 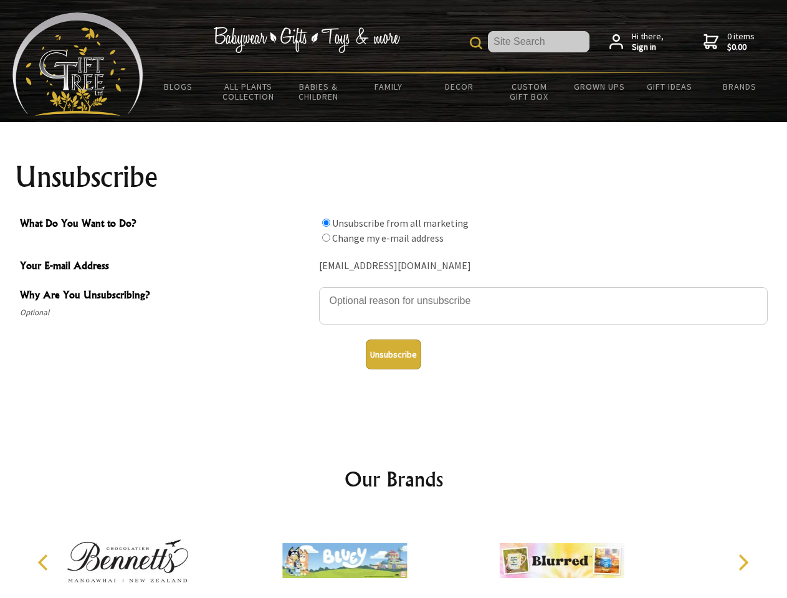 I want to click on span: Why Are You Unsubscribing?, so click(x=166, y=296).